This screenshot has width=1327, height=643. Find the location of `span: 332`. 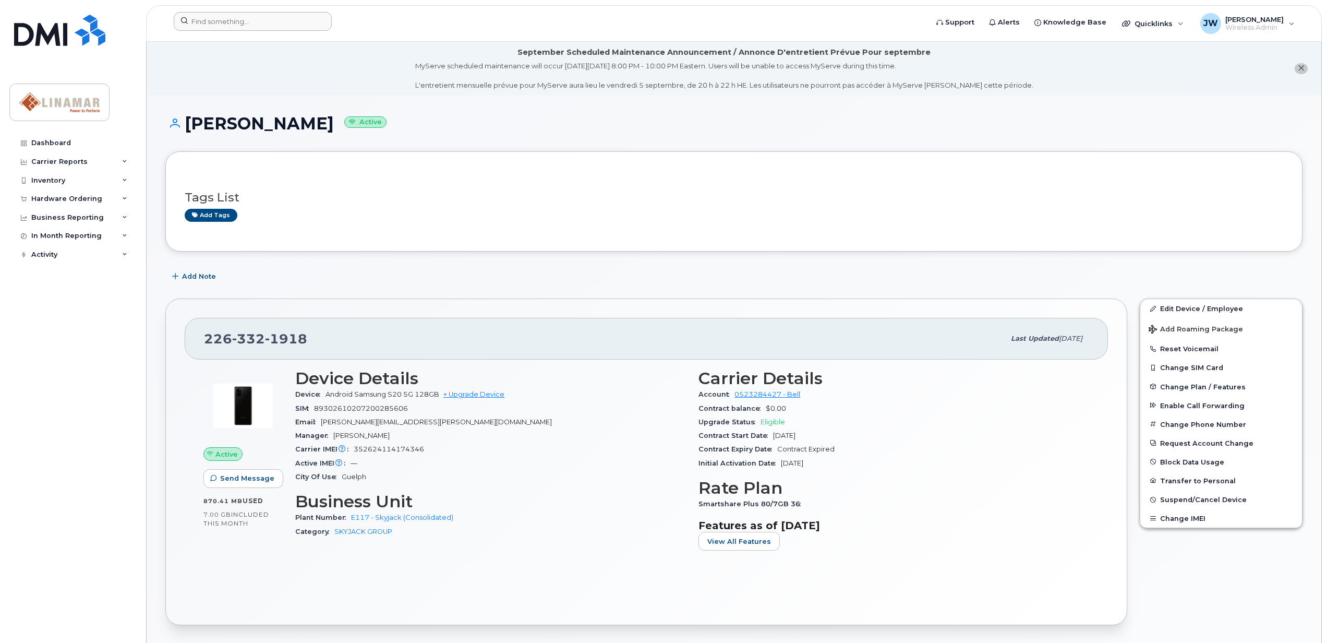

span: 332 is located at coordinates (248, 339).